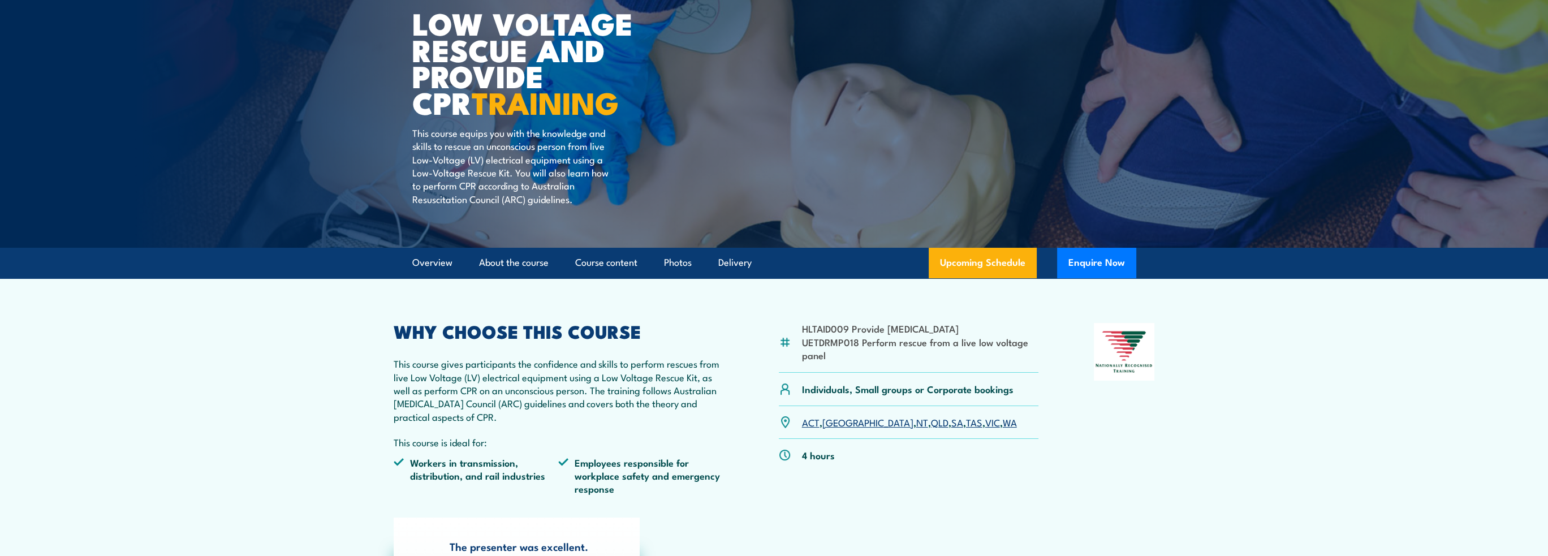 This screenshot has width=1548, height=556. I want to click on p: Individuals, Small groups or Corporate bookings, so click(908, 389).